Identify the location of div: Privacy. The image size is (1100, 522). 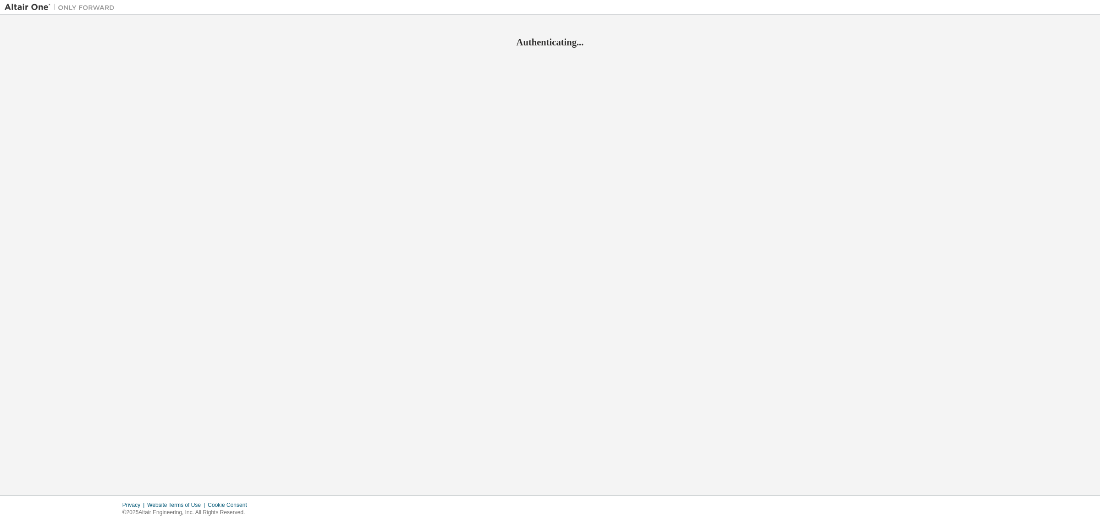
(135, 505).